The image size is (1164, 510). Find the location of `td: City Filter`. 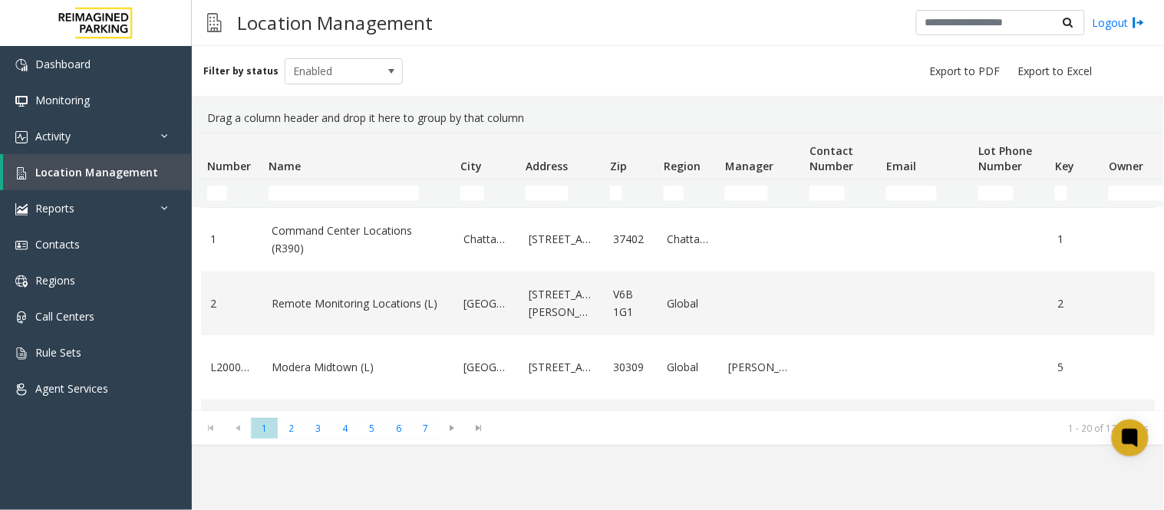

td: City Filter is located at coordinates (486, 193).